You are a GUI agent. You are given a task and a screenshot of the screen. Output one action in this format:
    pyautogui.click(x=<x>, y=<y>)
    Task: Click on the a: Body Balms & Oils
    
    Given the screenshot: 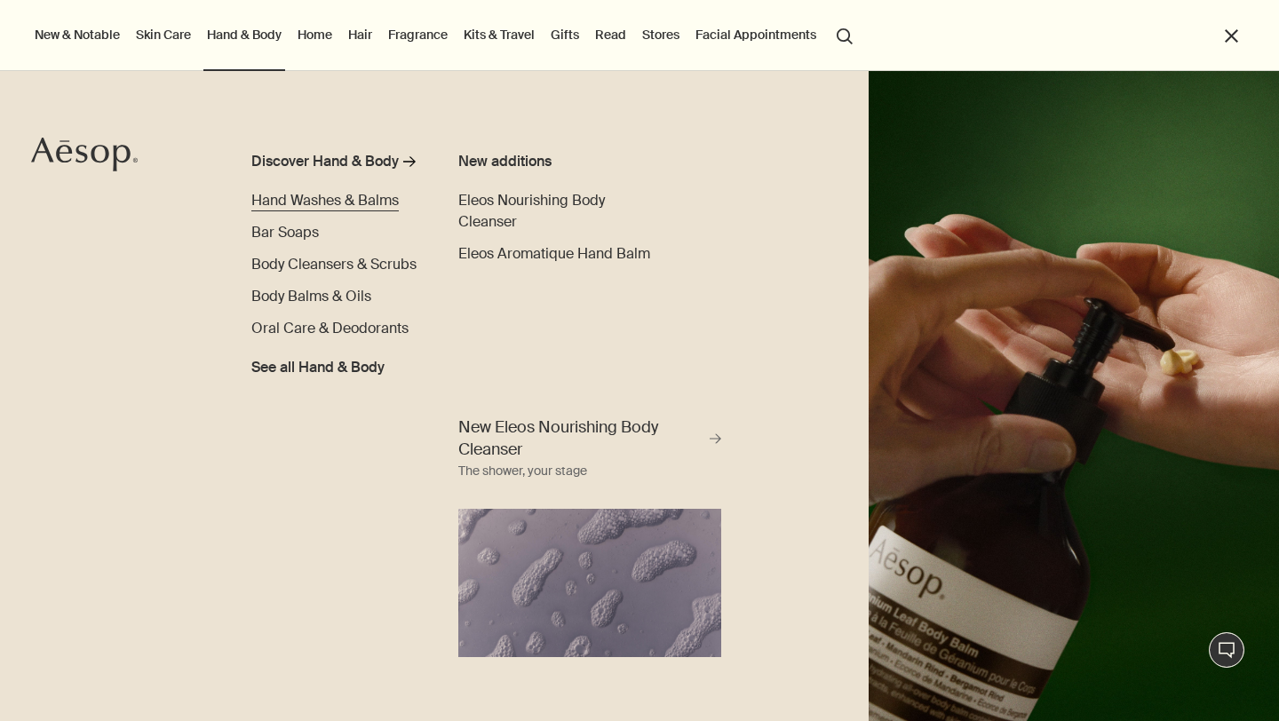 What is the action you would take?
    pyautogui.click(x=311, y=297)
    